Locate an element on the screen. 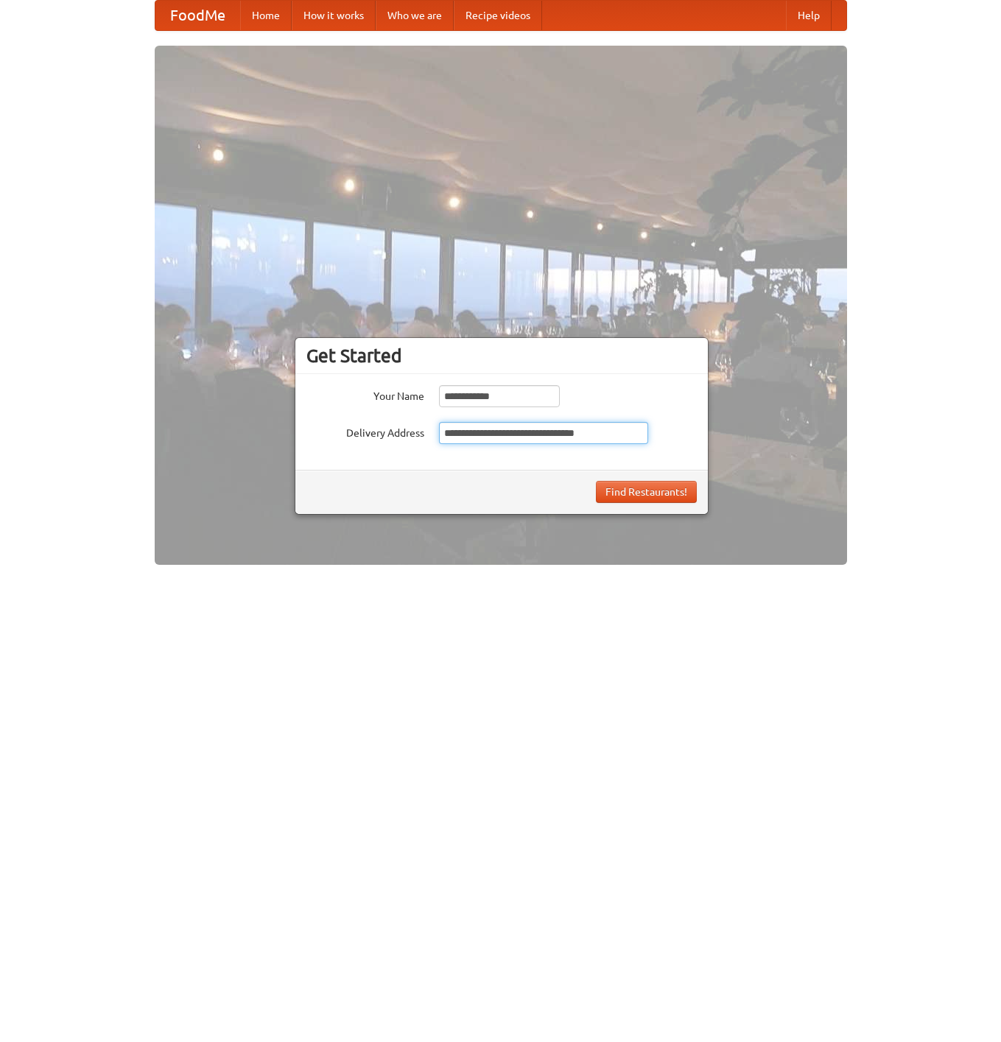  a: Help is located at coordinates (809, 15).